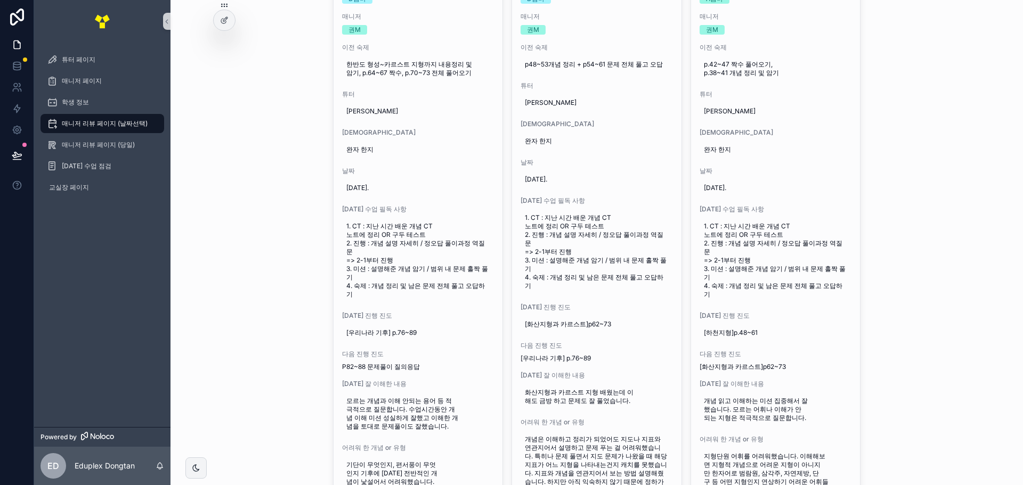 The image size is (1023, 485). I want to click on span: P82~88 문제풀이 질의응답, so click(418, 367).